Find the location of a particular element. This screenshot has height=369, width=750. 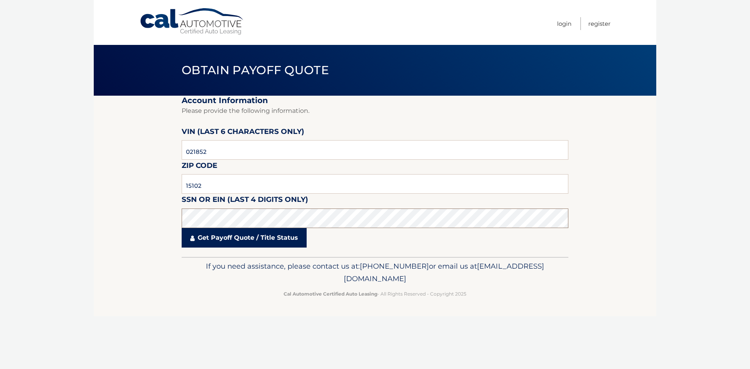

p: Please provide the following information. is located at coordinates (375, 111).